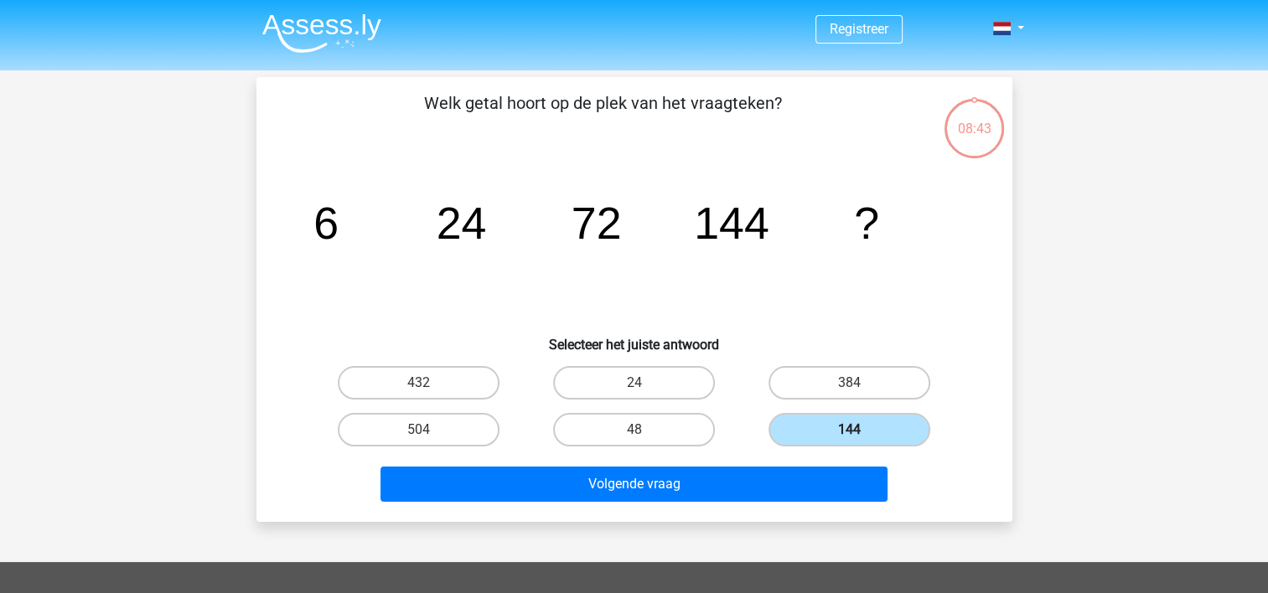 Image resolution: width=1268 pixels, height=593 pixels. Describe the element at coordinates (974, 118) in the screenshot. I see `div: 08:43` at that location.